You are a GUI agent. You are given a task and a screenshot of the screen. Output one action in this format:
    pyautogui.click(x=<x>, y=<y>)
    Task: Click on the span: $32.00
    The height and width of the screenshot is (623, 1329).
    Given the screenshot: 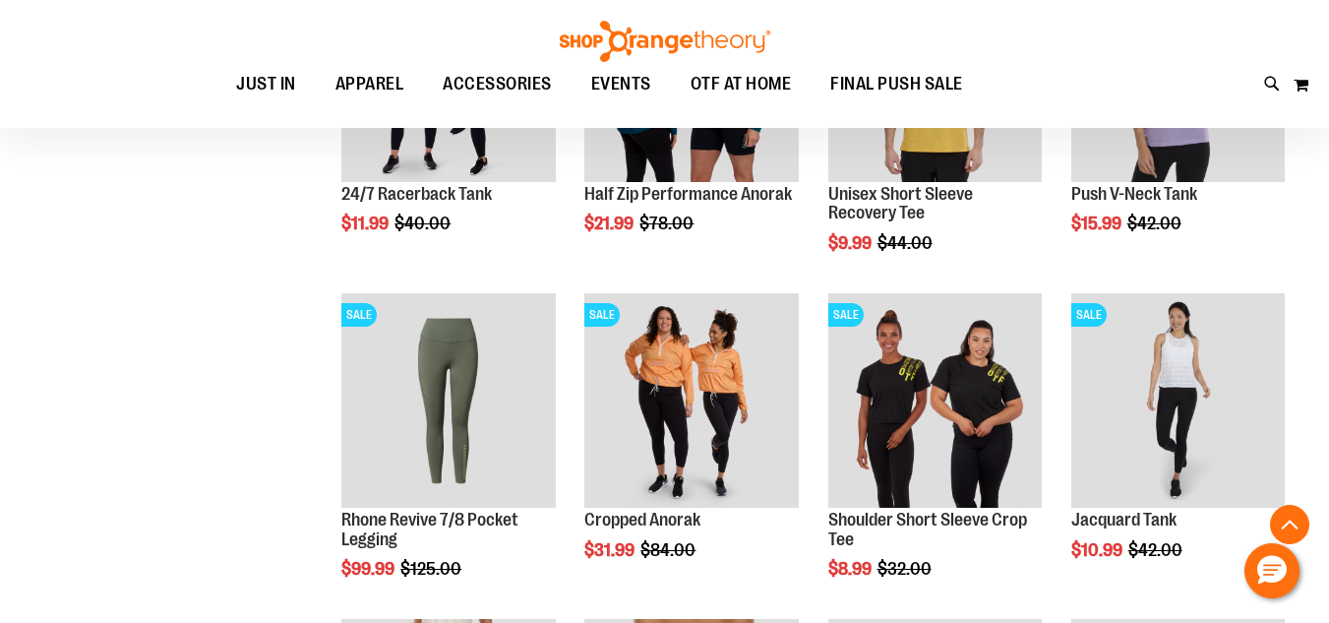 What is the action you would take?
    pyautogui.click(x=906, y=569)
    